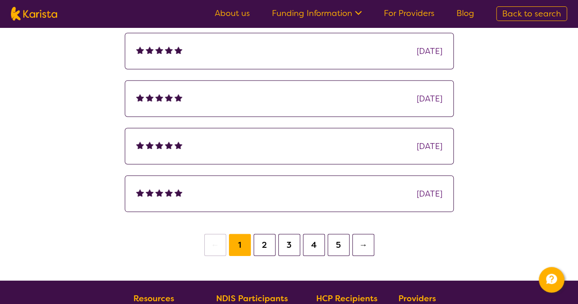 The width and height of the screenshot is (578, 304). What do you see at coordinates (465, 13) in the screenshot?
I see `a: Blog` at bounding box center [465, 13].